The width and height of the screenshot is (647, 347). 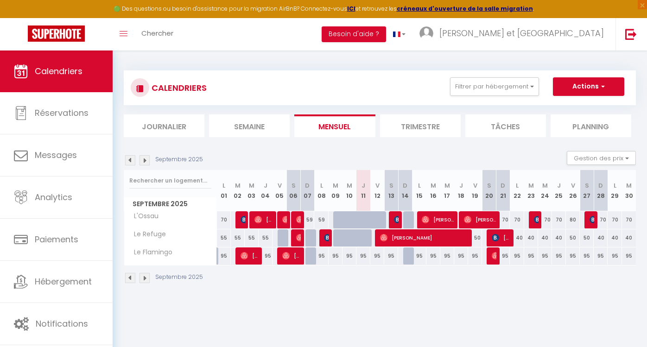 What do you see at coordinates (505, 126) in the screenshot?
I see `li: Tâches` at bounding box center [505, 126].